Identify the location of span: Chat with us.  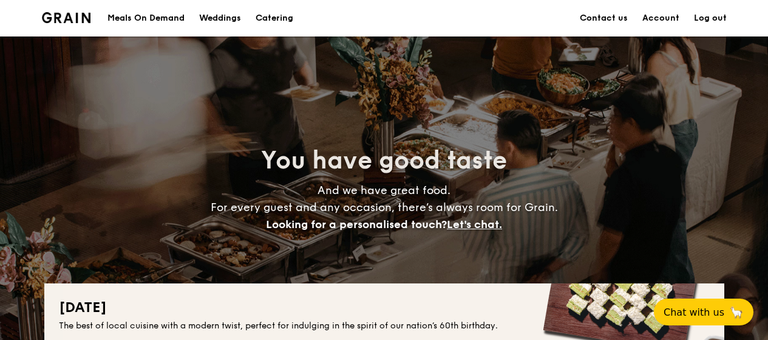
(694, 312).